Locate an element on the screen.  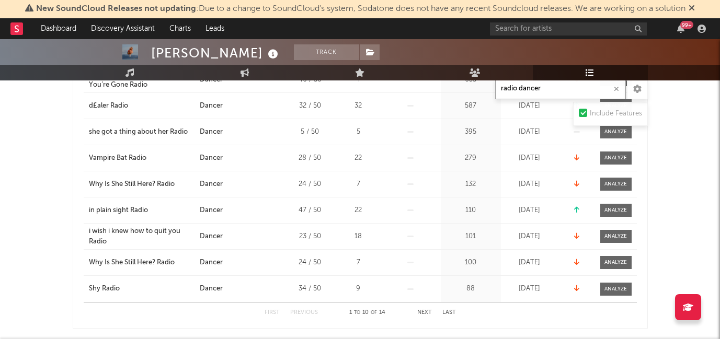
button: Next is located at coordinates (425, 313).